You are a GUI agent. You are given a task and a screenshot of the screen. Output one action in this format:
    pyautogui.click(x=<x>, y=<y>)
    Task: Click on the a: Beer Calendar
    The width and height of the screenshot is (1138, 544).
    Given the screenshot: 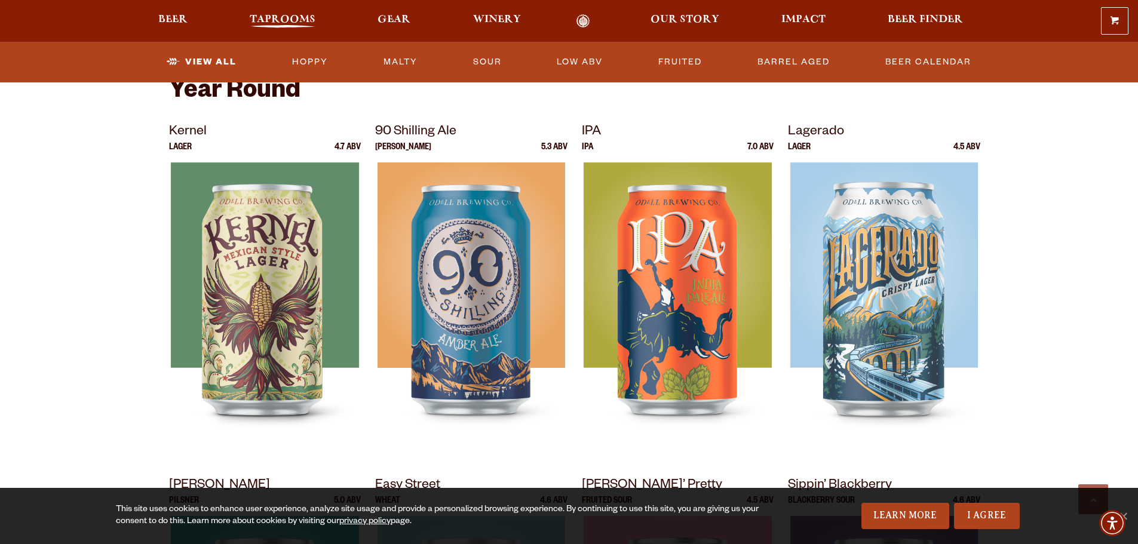 What is the action you would take?
    pyautogui.click(x=928, y=62)
    